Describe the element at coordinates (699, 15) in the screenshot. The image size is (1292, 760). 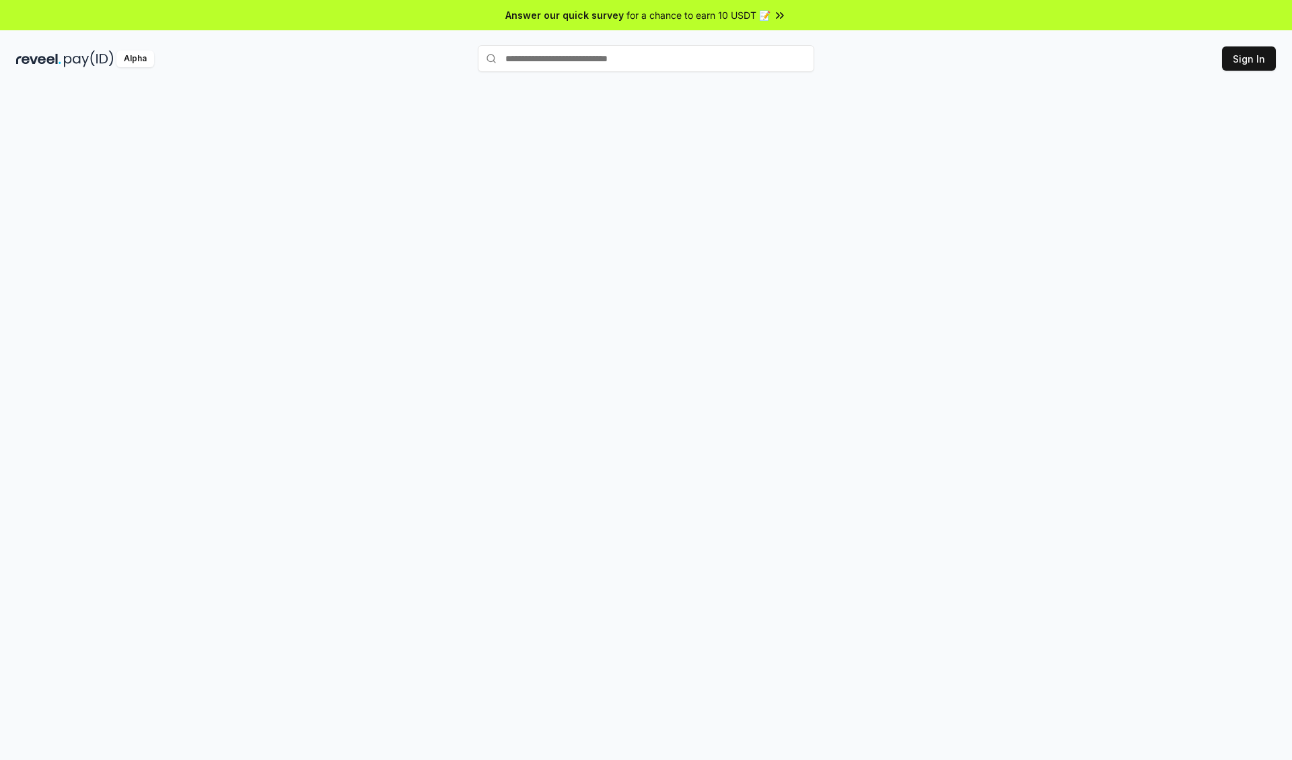
I see `span: for a chance to earn 10 USDT 📝` at that location.